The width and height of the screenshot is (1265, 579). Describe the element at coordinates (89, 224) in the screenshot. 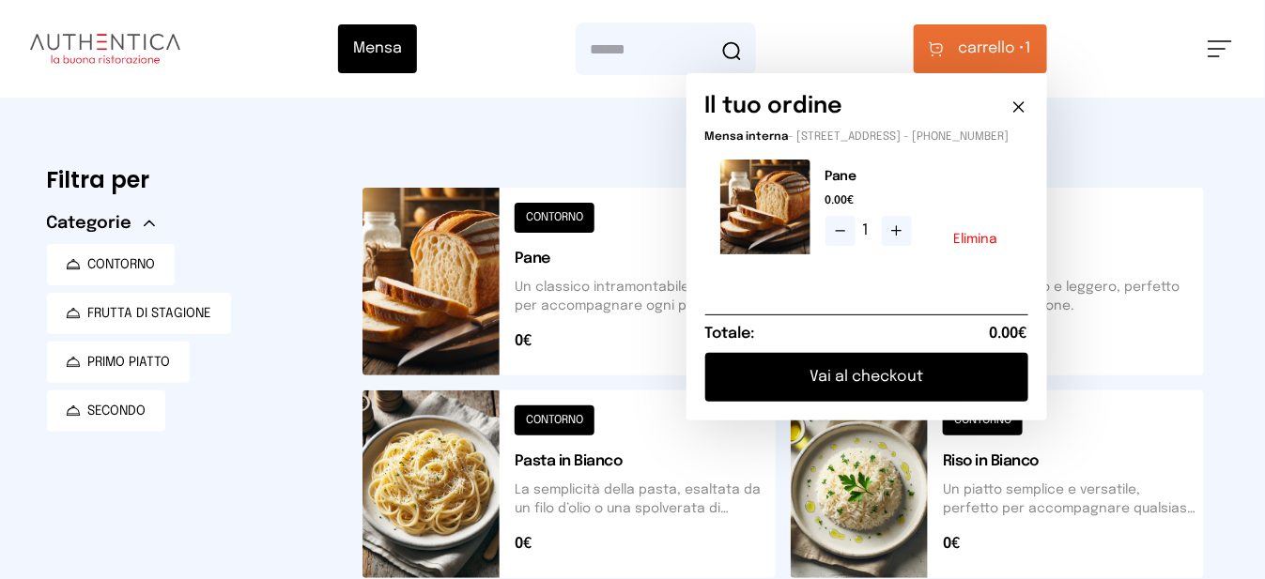

I see `span: Categorie` at that location.